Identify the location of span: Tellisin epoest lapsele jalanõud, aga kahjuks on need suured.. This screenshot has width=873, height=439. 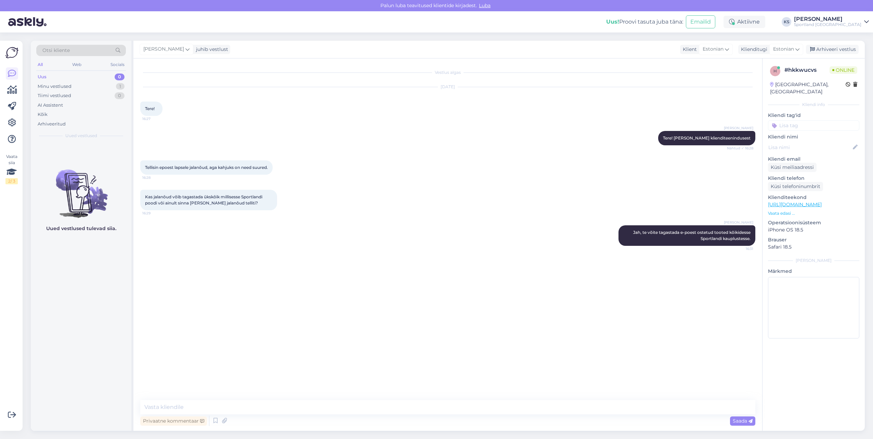
(206, 167).